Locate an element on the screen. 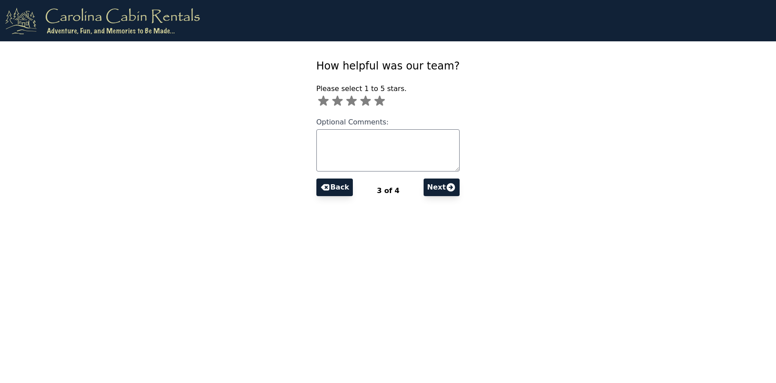 Image resolution: width=776 pixels, height=383 pixels. p: Please select 1 to 5 stars. is located at coordinates (388, 89).